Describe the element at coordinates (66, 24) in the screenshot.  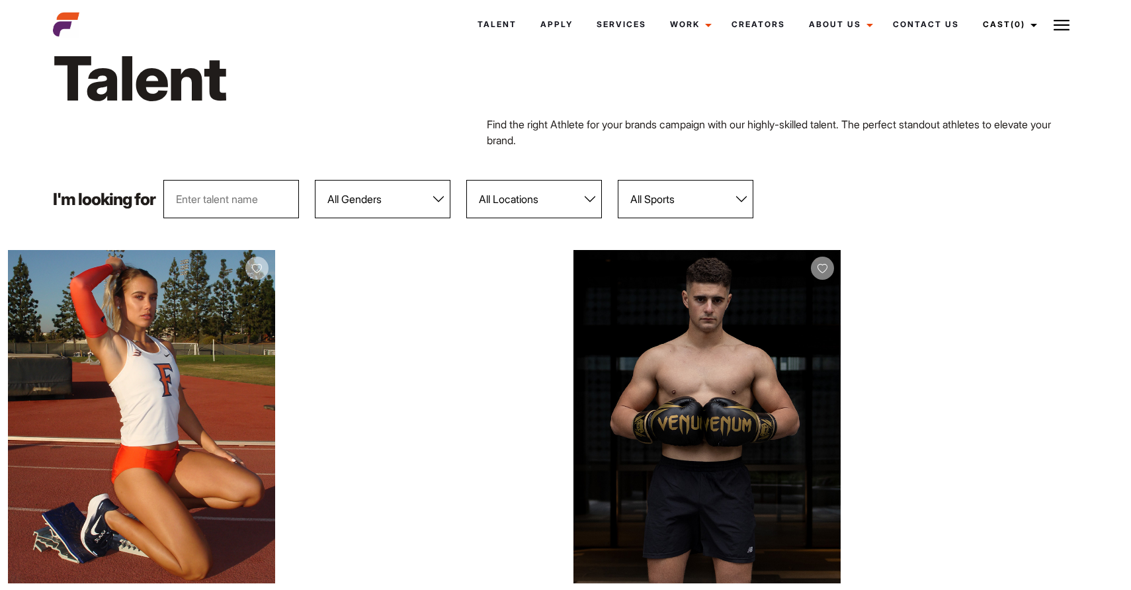
I see `img: cropped-aefm-brand-fav-22-square.png` at that location.